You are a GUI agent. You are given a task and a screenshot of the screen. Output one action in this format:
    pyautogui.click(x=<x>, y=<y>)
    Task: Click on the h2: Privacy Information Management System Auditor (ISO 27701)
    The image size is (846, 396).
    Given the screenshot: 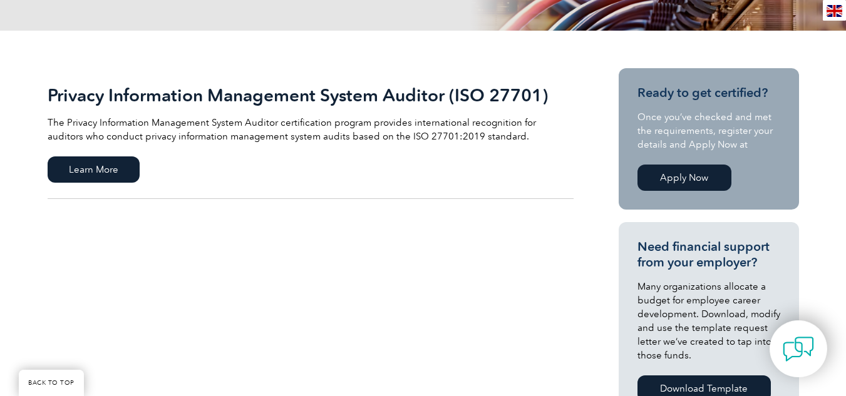 What is the action you would take?
    pyautogui.click(x=311, y=95)
    